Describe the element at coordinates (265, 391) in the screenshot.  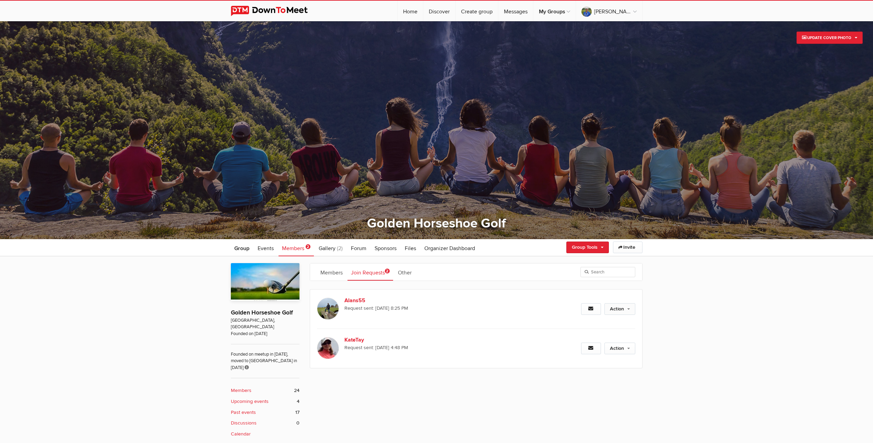
I see `a: Members 24` at that location.